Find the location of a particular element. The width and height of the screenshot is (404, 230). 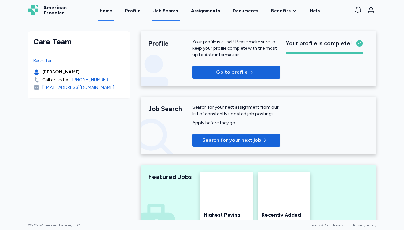

div: Recently Added is located at coordinates (284, 215).